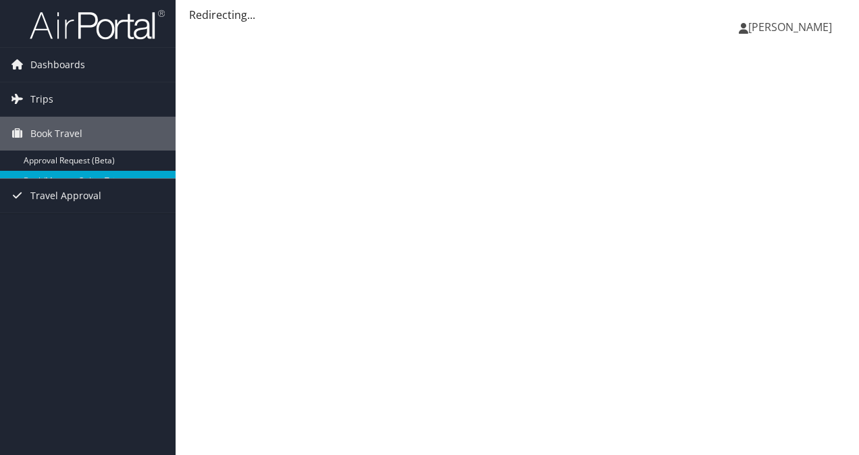 This screenshot has height=455, width=859. Describe the element at coordinates (518, 15) in the screenshot. I see `div: Redirecting...` at that location.